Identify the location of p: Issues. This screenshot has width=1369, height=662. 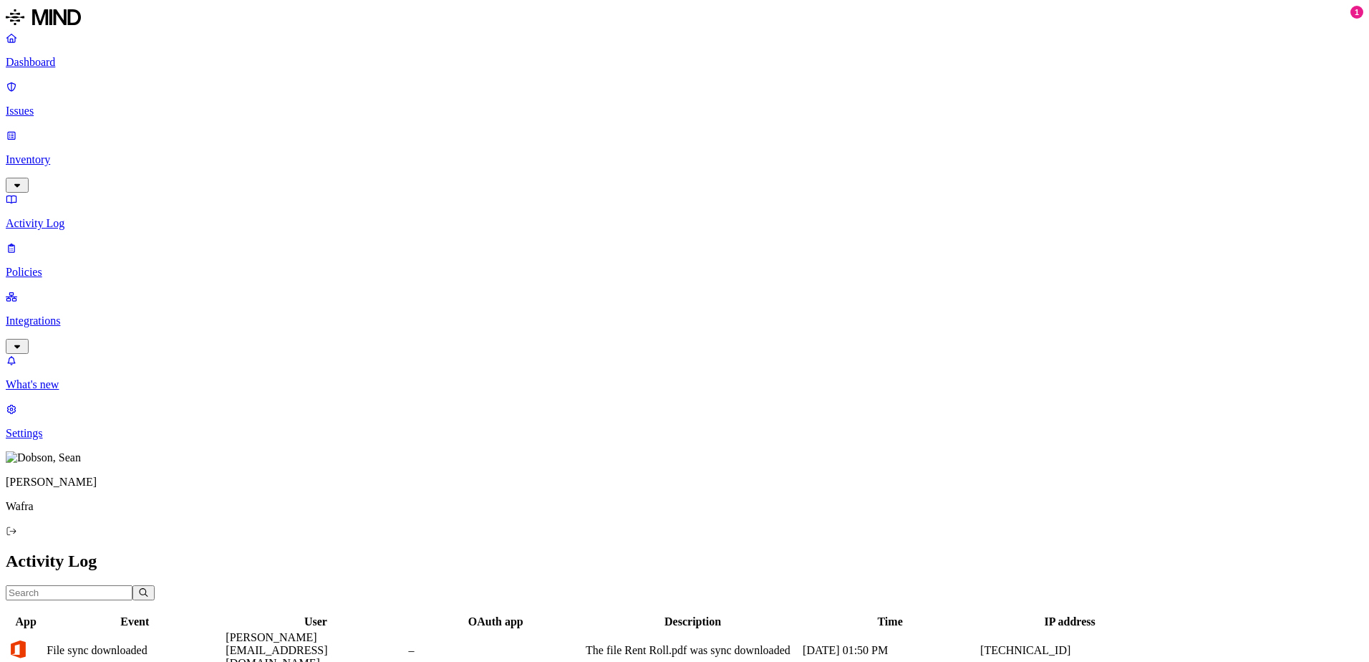
(684, 111).